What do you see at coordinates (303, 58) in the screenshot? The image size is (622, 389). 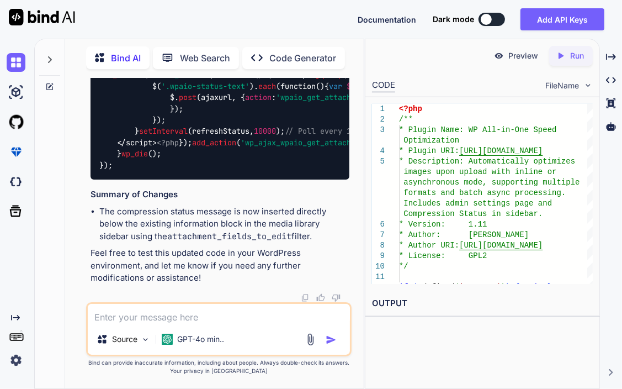 I see `p: Code Generator` at bounding box center [303, 58].